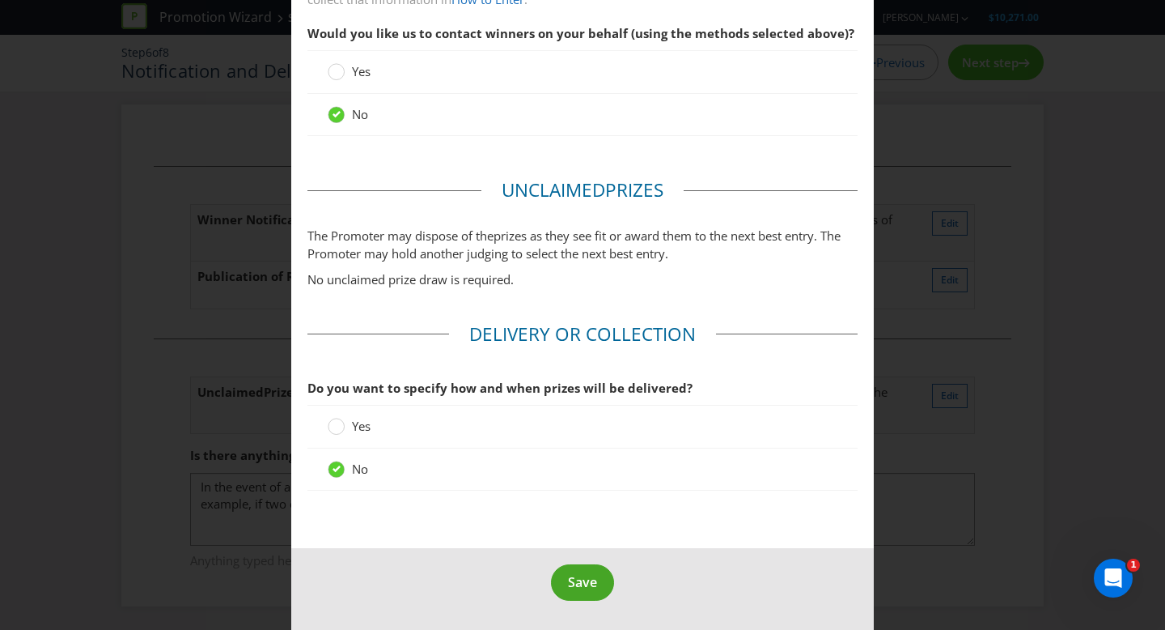 The width and height of the screenshot is (1165, 630). Describe the element at coordinates (401, 235) in the screenshot. I see `span: The Promoter may dispose of the` at that location.